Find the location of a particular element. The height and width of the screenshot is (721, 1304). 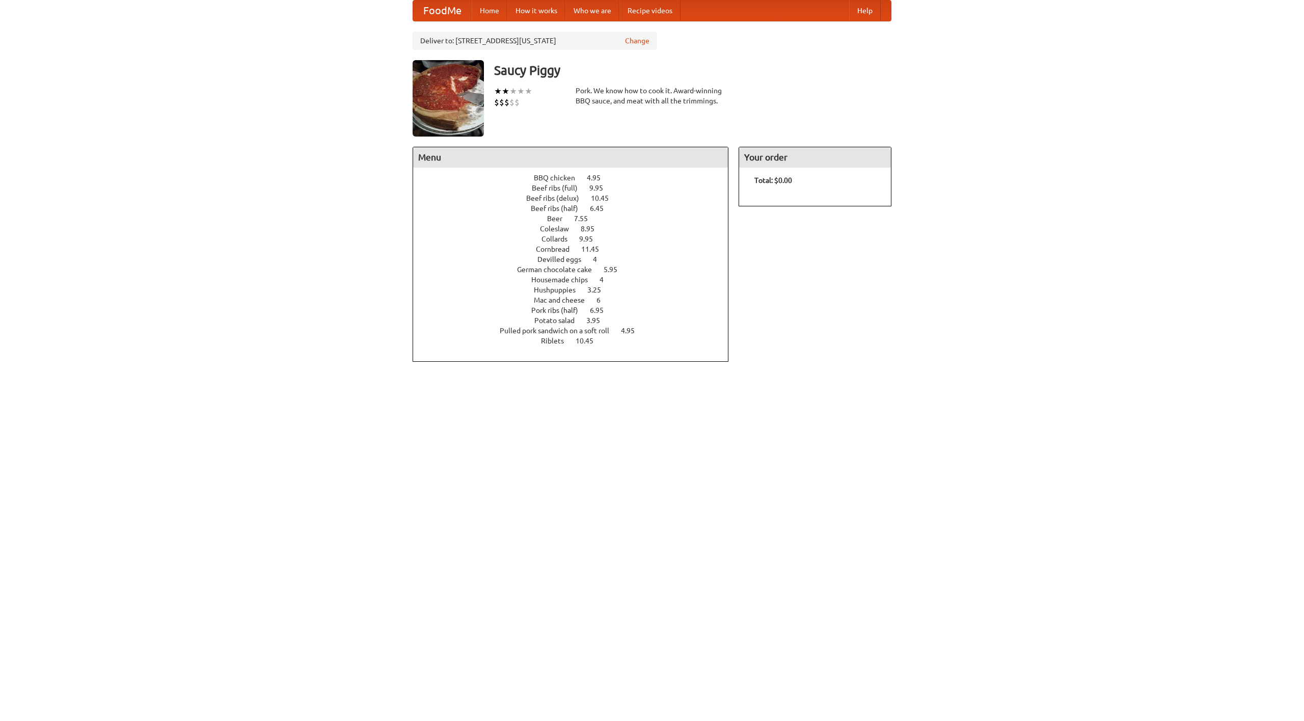

a: German chocolate cake 5.95 is located at coordinates (576, 269).